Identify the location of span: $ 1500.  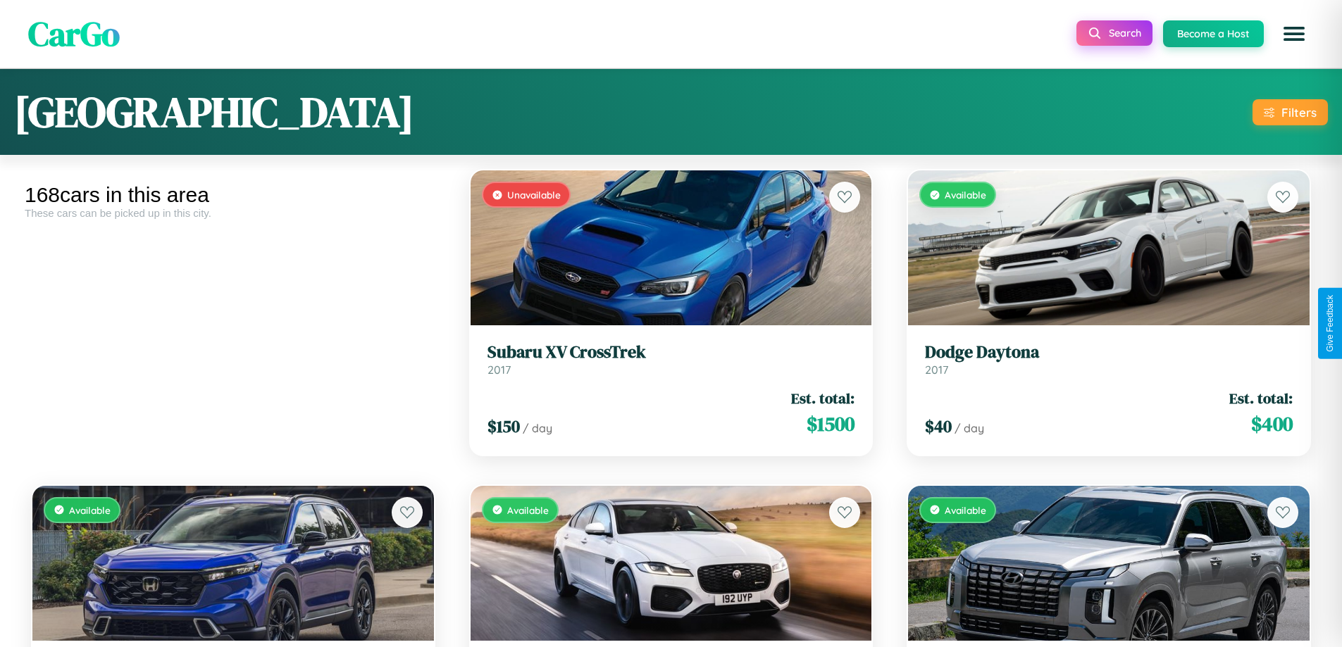
(830, 424).